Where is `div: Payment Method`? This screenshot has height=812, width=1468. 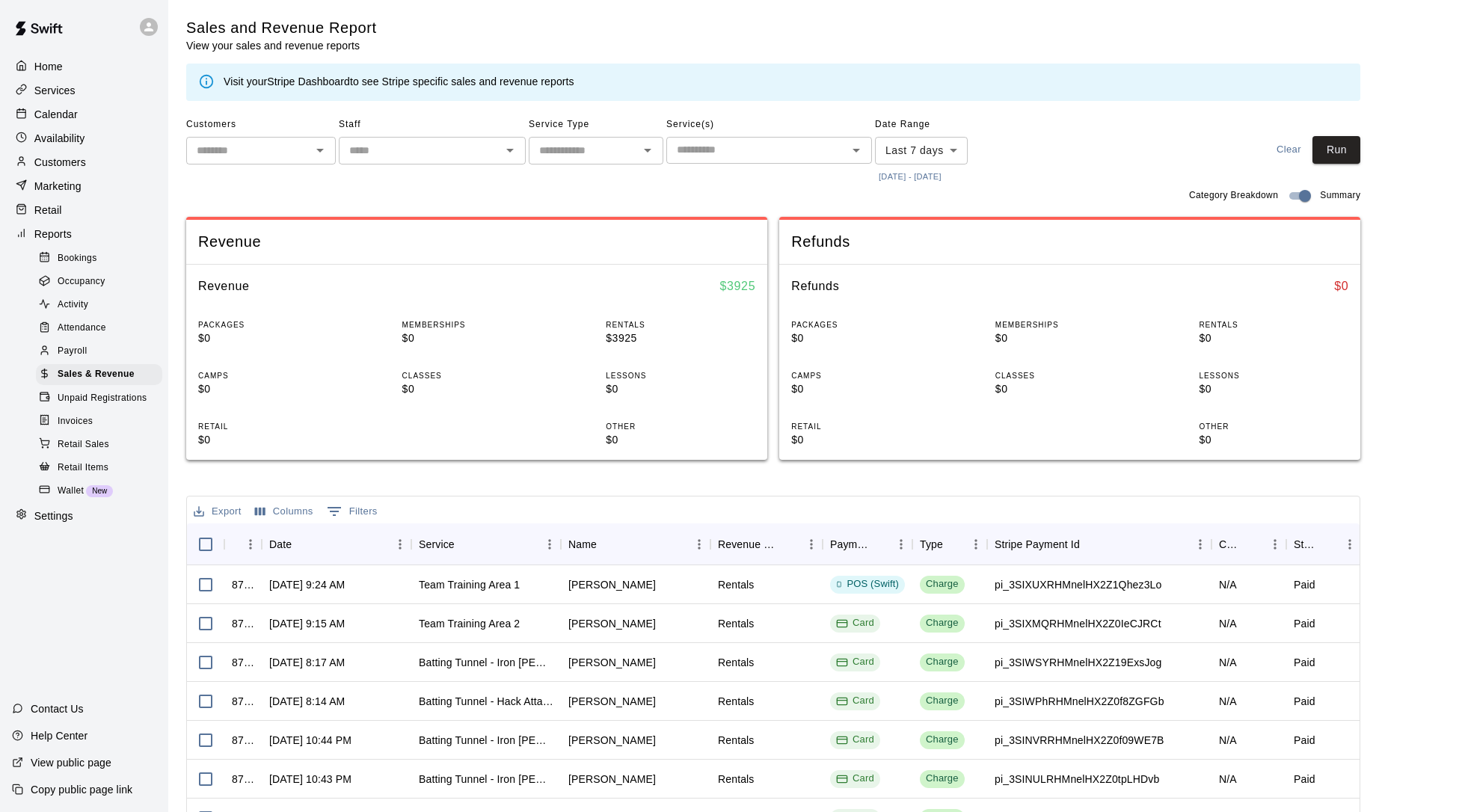
div: Payment Method is located at coordinates (850, 545).